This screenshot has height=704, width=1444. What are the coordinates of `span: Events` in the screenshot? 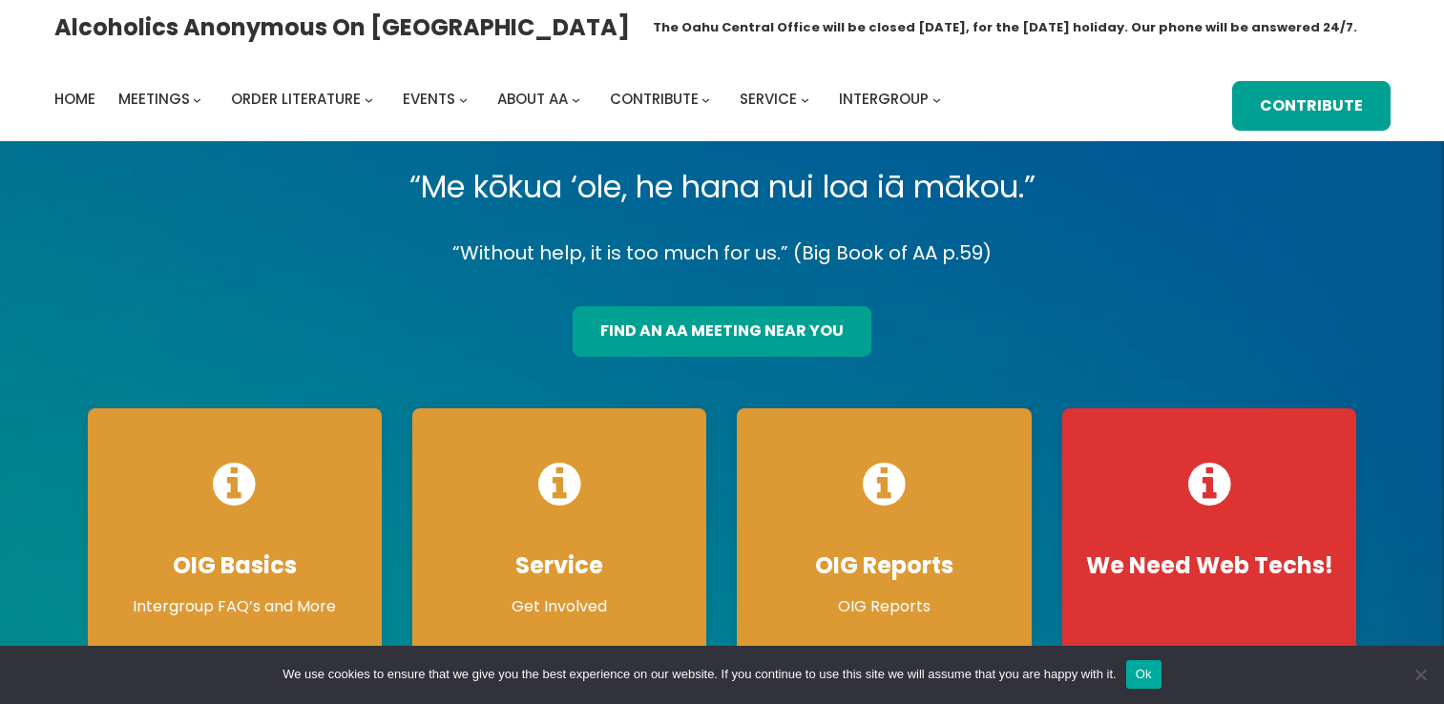 It's located at (429, 98).